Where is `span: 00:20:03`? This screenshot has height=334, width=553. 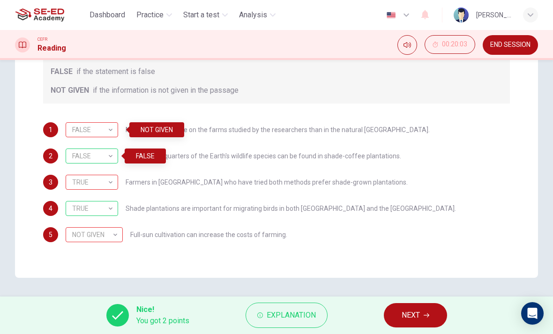
span: 00:20:03 is located at coordinates (454, 44).